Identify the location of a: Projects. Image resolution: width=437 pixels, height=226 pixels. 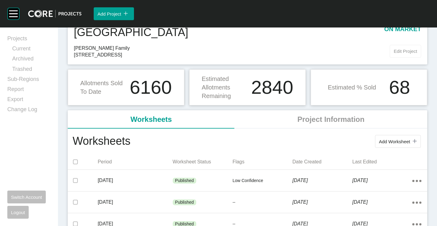
(29, 40).